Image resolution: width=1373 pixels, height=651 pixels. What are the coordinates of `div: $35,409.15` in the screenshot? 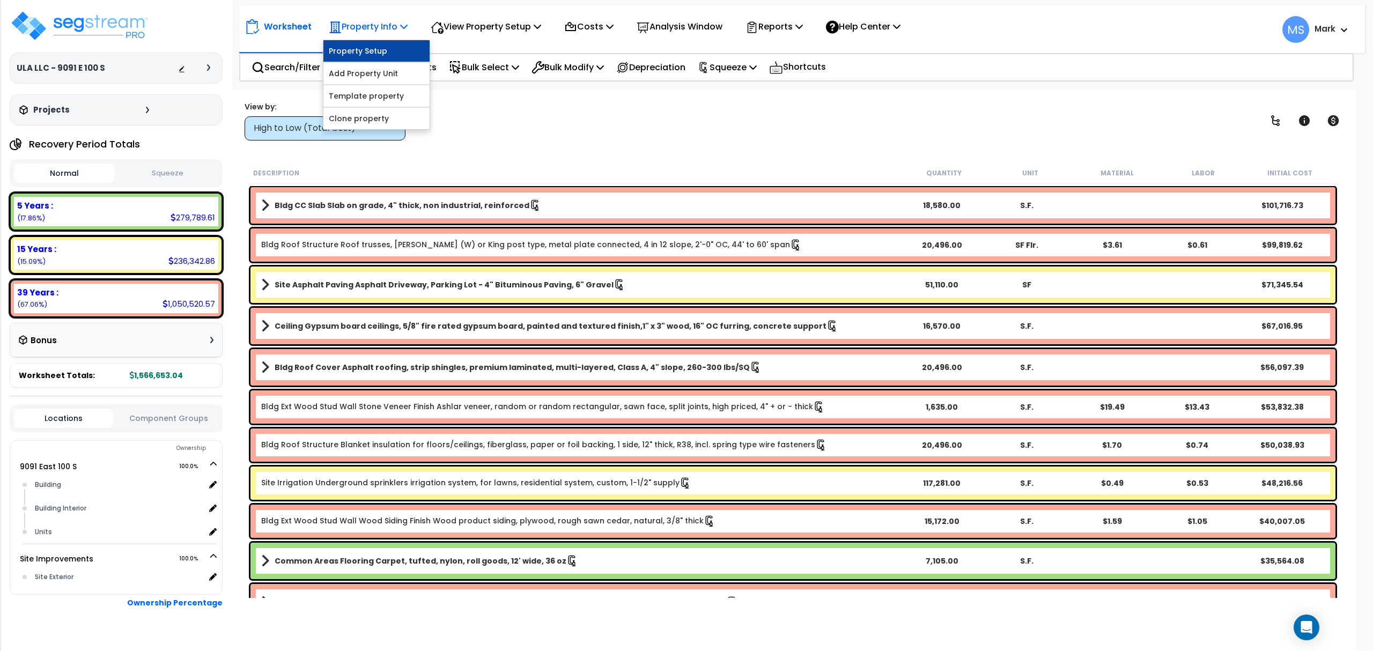 It's located at (1283, 602).